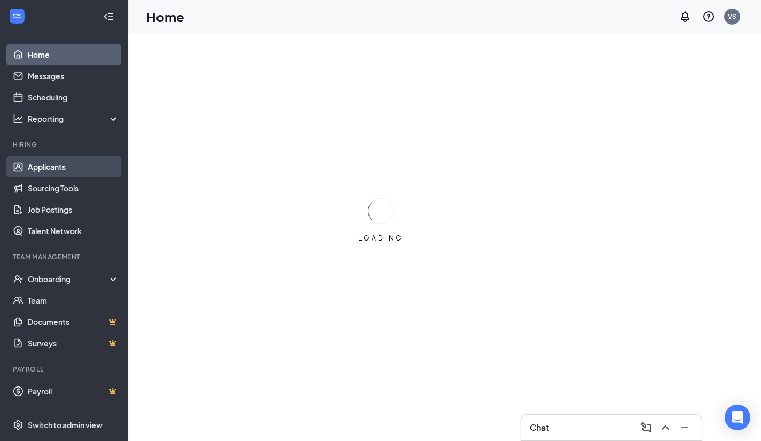 The height and width of the screenshot is (441, 761). What do you see at coordinates (73, 55) in the screenshot?
I see `a: Home` at bounding box center [73, 55].